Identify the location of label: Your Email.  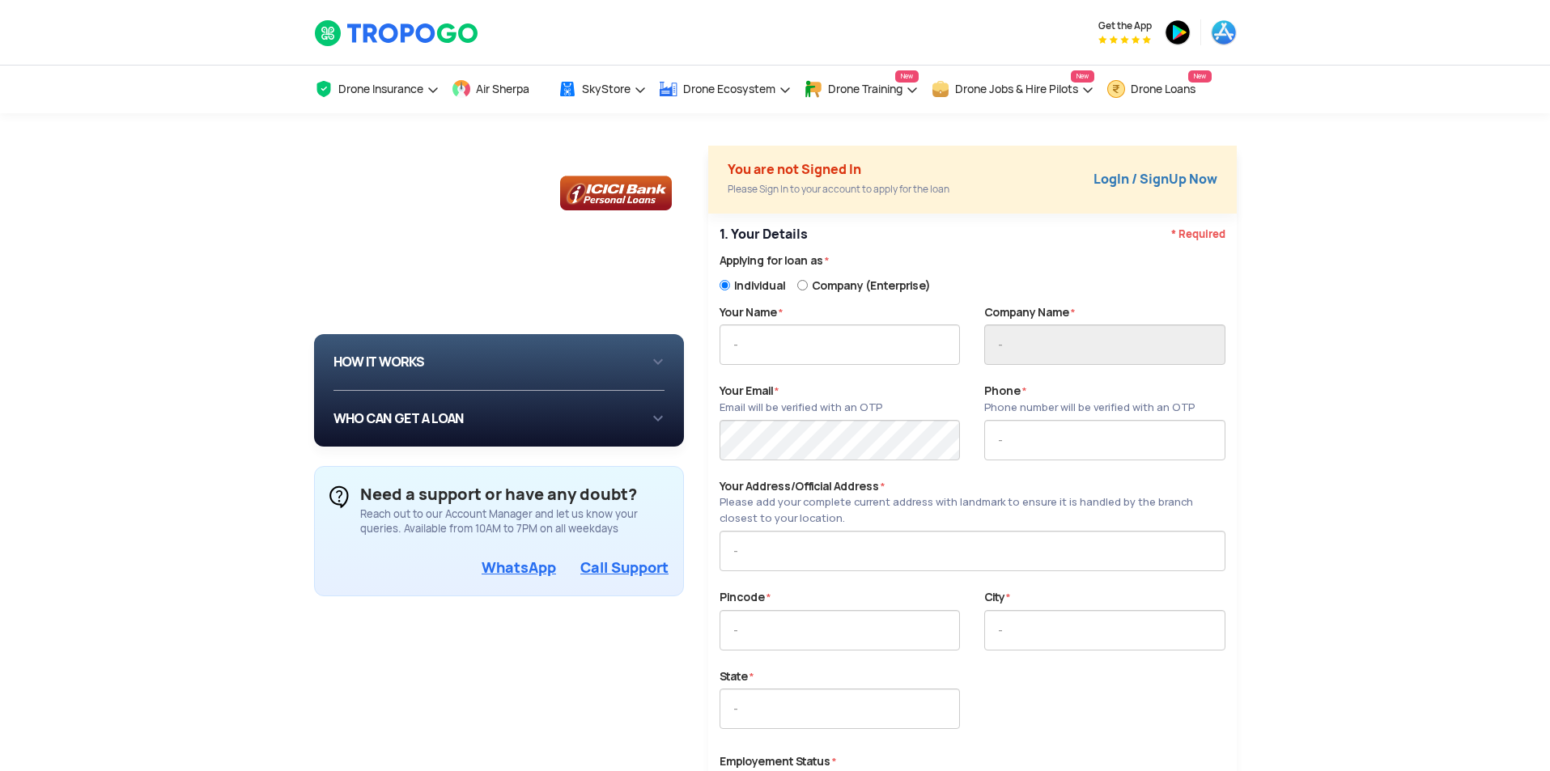
(800, 399).